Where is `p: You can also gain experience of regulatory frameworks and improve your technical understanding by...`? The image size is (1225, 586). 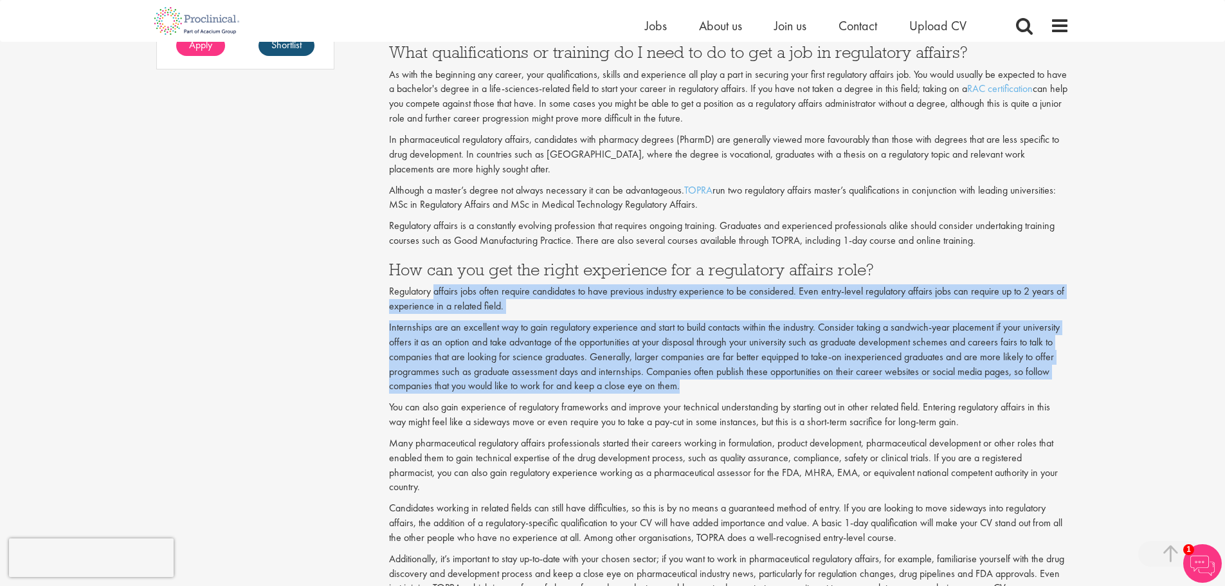
p: You can also gain experience of regulatory frameworks and improve your technical understanding by... is located at coordinates (729, 415).